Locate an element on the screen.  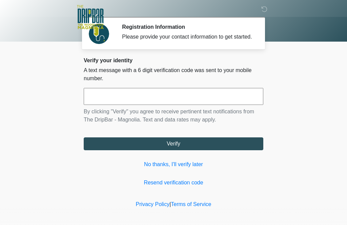
a: No thanks, I'll verify later is located at coordinates (173, 165).